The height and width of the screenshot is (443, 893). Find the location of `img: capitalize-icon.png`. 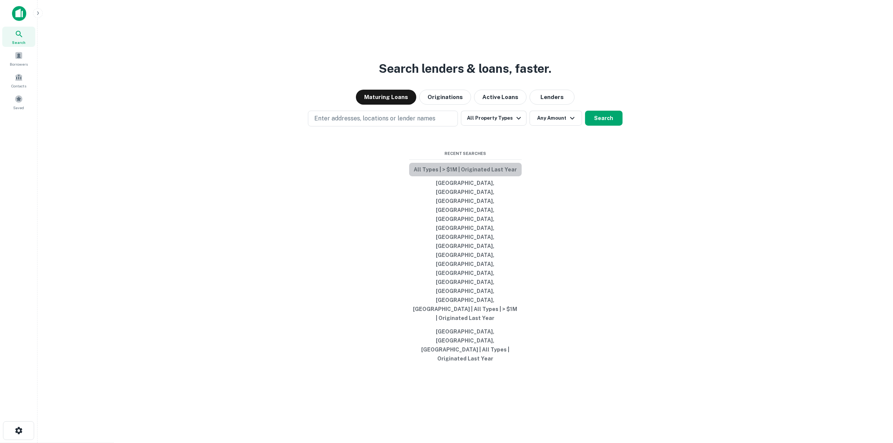

img: capitalize-icon.png is located at coordinates (19, 14).